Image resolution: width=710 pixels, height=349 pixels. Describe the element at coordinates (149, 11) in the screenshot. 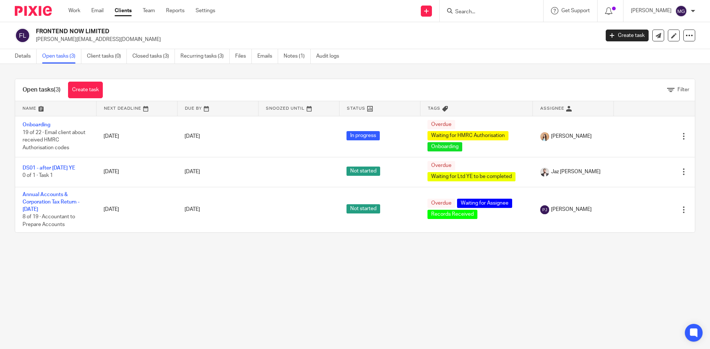

I see `a: Team` at that location.